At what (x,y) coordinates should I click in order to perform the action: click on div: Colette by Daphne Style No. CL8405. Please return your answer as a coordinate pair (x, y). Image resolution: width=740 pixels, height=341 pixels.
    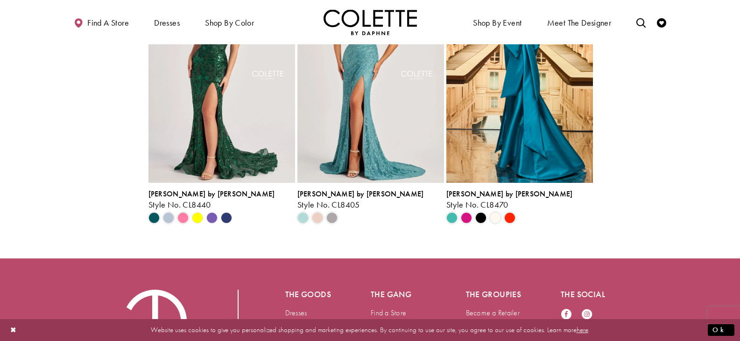
    Looking at the image, I should click on (371, 200).